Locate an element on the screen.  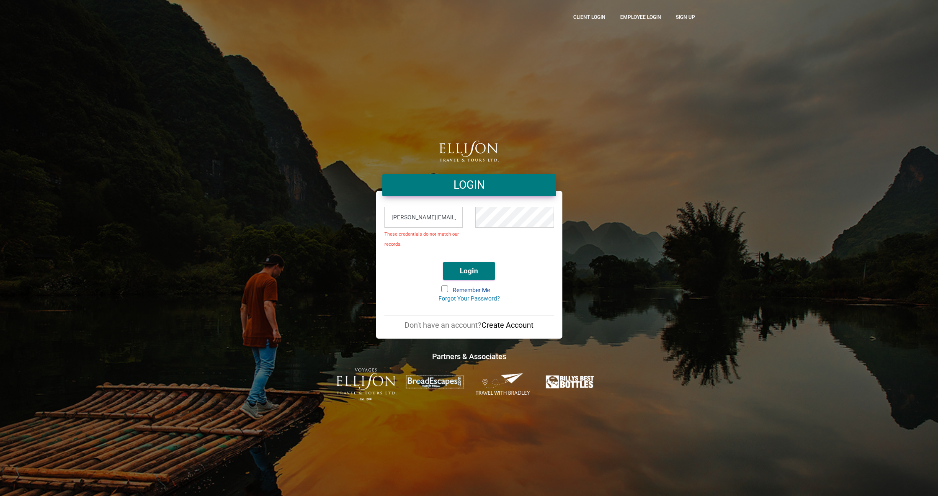
a: Forgot Your Password? is located at coordinates (469, 298).